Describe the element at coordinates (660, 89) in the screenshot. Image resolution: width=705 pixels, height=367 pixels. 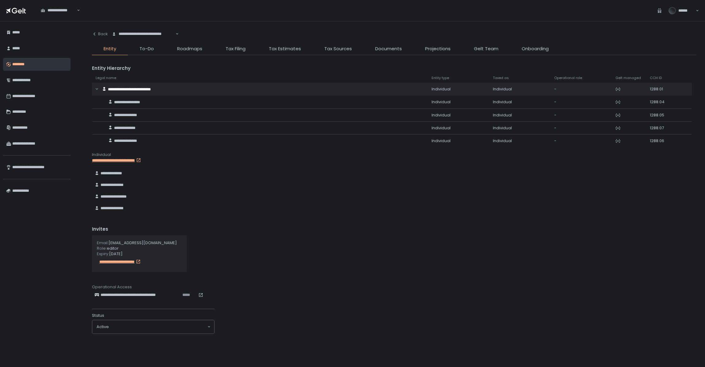
I see `div: 1288.01` at that location.